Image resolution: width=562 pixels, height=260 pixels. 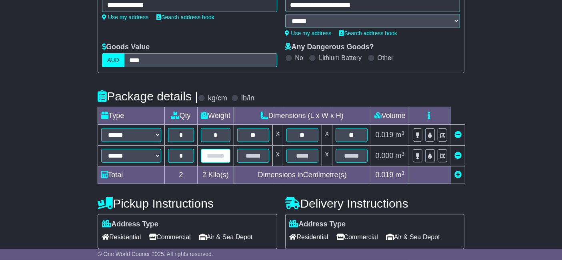 I want to click on h4: Delivery Instructions, so click(x=375, y=203).